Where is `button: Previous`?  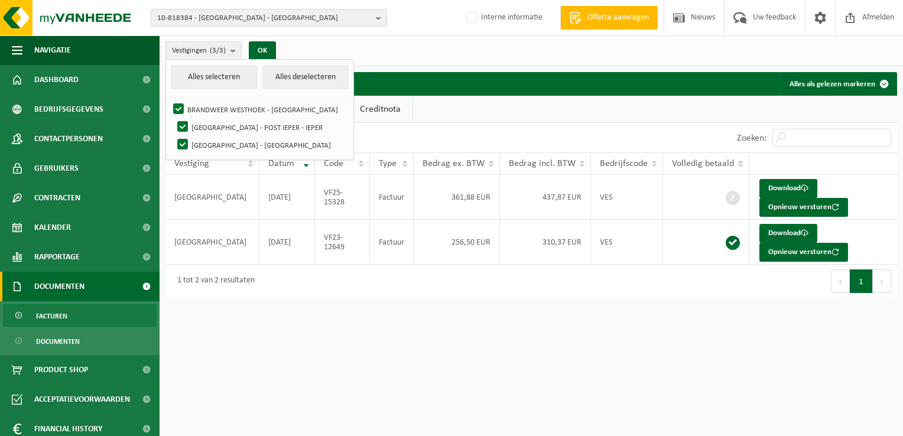
button: Previous is located at coordinates (840, 281).